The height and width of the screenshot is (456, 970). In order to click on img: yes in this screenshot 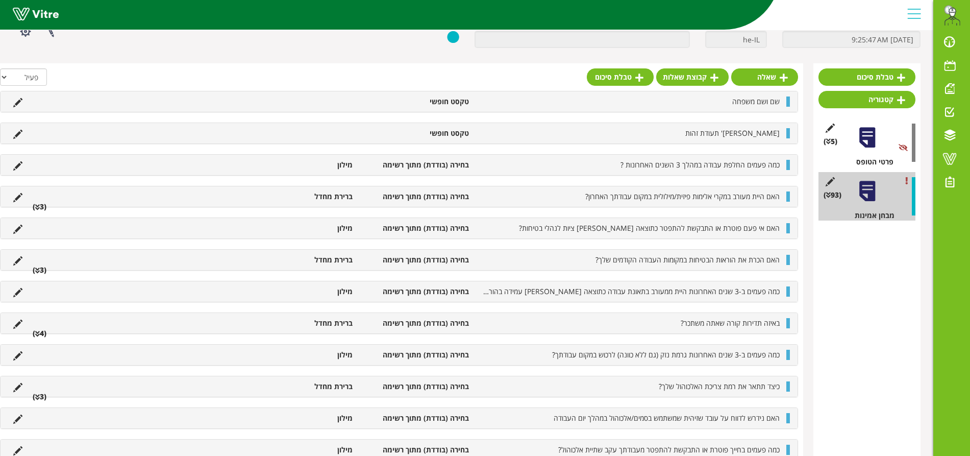, I will do `click(453, 37)`.